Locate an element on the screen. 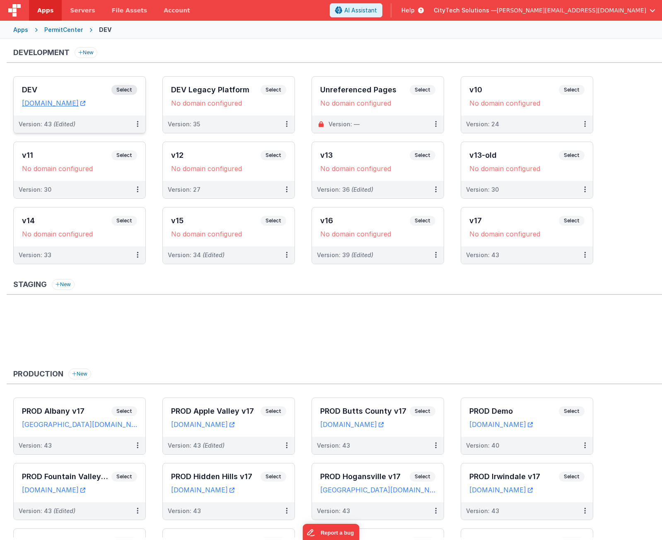 Image resolution: width=662 pixels, height=540 pixels. span: Apps is located at coordinates (45, 10).